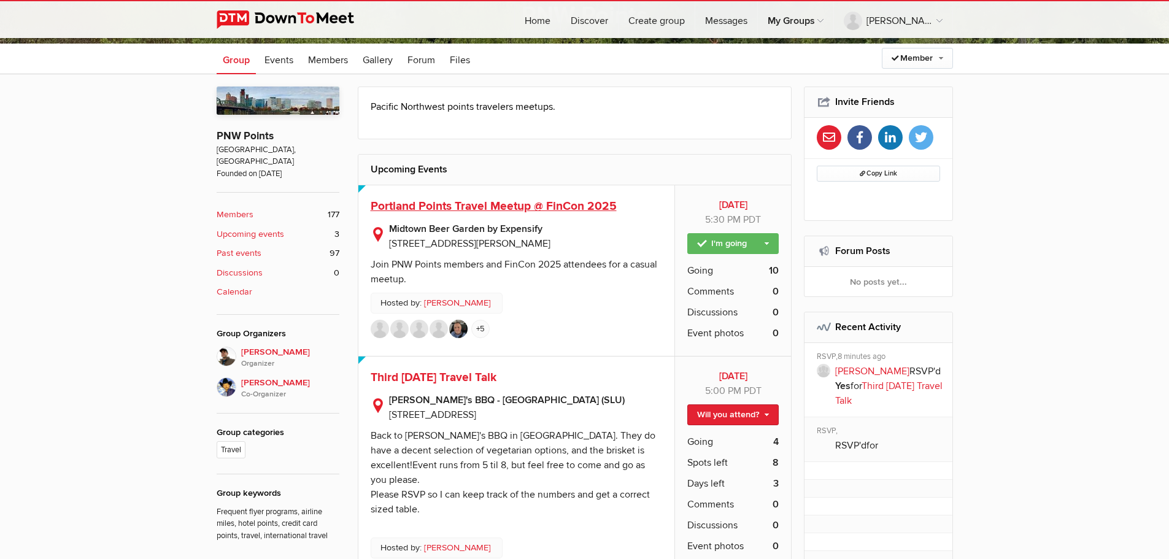 The width and height of the screenshot is (1169, 559). What do you see at coordinates (421, 60) in the screenshot?
I see `span: Forum` at bounding box center [421, 60].